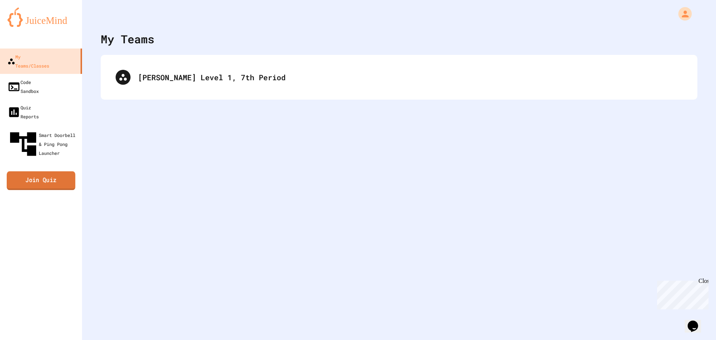  I want to click on div: My Teams/Classes, so click(28, 61).